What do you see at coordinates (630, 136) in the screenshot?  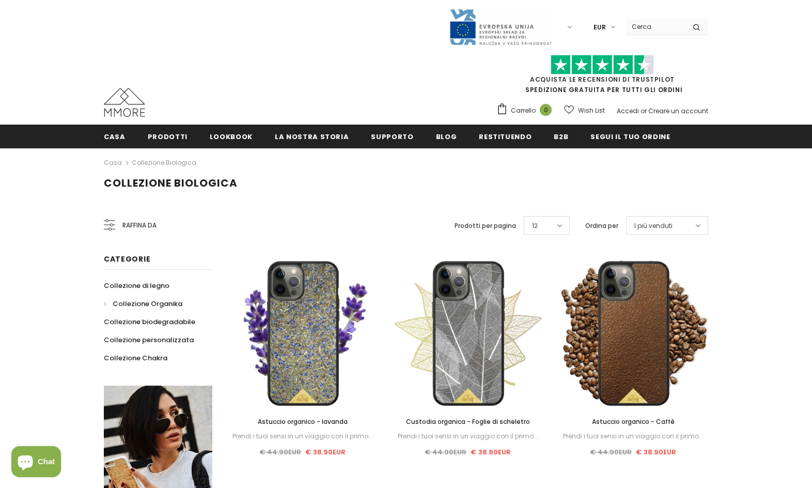 I see `span: Segui il tuo ordine` at bounding box center [630, 136].